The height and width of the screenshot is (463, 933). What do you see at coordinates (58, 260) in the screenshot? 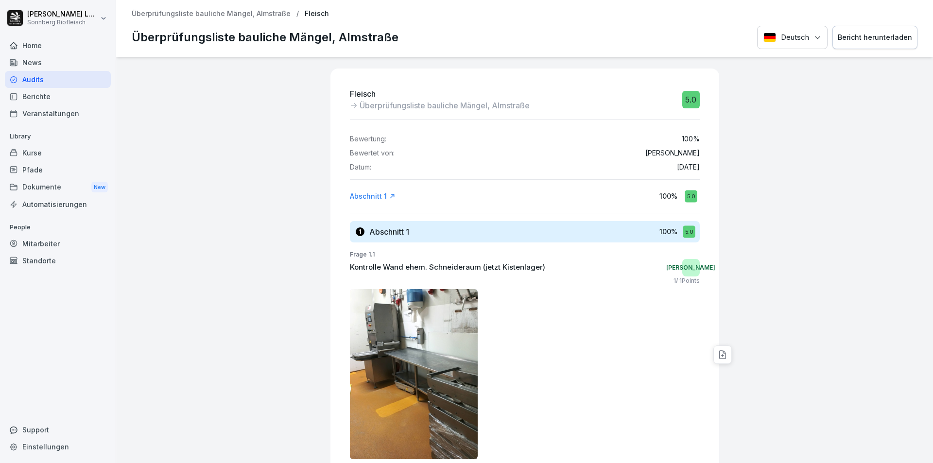
I see `a: Standorte` at bounding box center [58, 260].